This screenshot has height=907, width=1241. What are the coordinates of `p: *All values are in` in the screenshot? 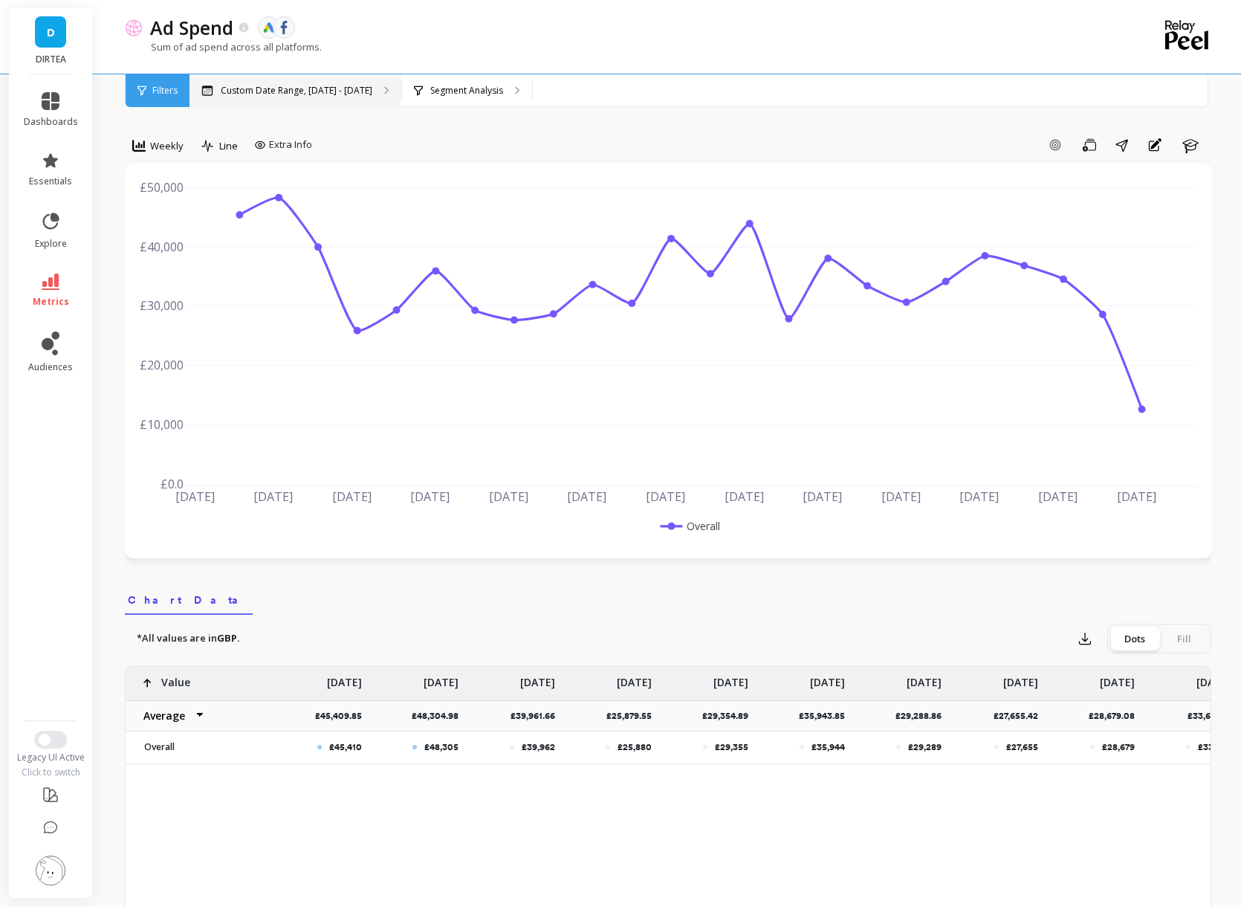 It's located at (188, 638).